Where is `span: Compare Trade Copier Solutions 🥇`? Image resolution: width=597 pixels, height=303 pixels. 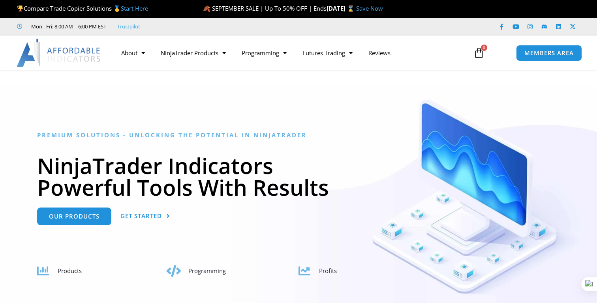 span: Compare Trade Copier Solutions 🥇 is located at coordinates (83, 8).